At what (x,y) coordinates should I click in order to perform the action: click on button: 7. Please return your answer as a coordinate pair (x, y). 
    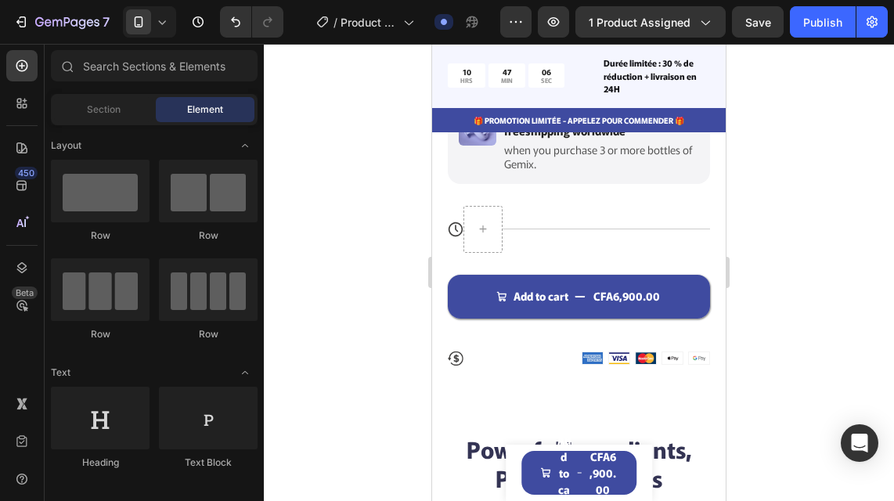
    Looking at the image, I should click on (61, 22).